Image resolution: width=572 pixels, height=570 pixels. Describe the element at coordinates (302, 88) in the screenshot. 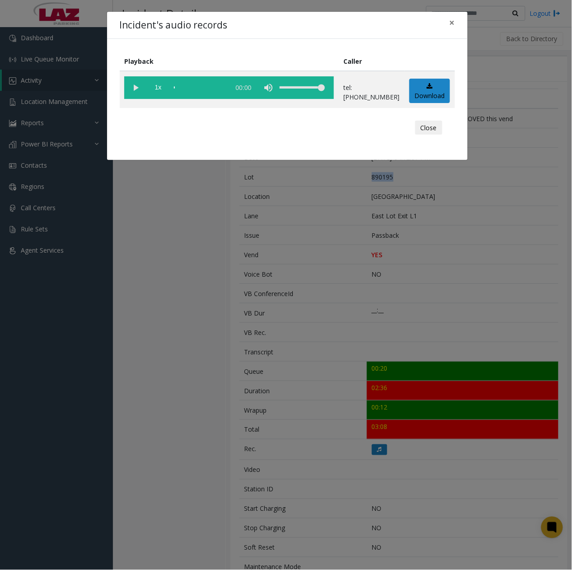

I see `div: volume level` at that location.